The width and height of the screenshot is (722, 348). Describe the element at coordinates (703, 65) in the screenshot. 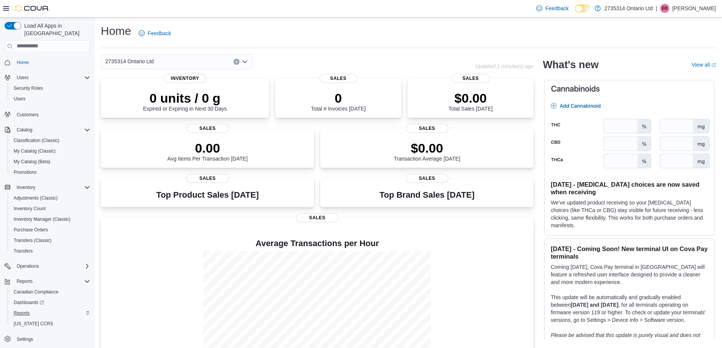

I see `a: View allExternal link` at that location.